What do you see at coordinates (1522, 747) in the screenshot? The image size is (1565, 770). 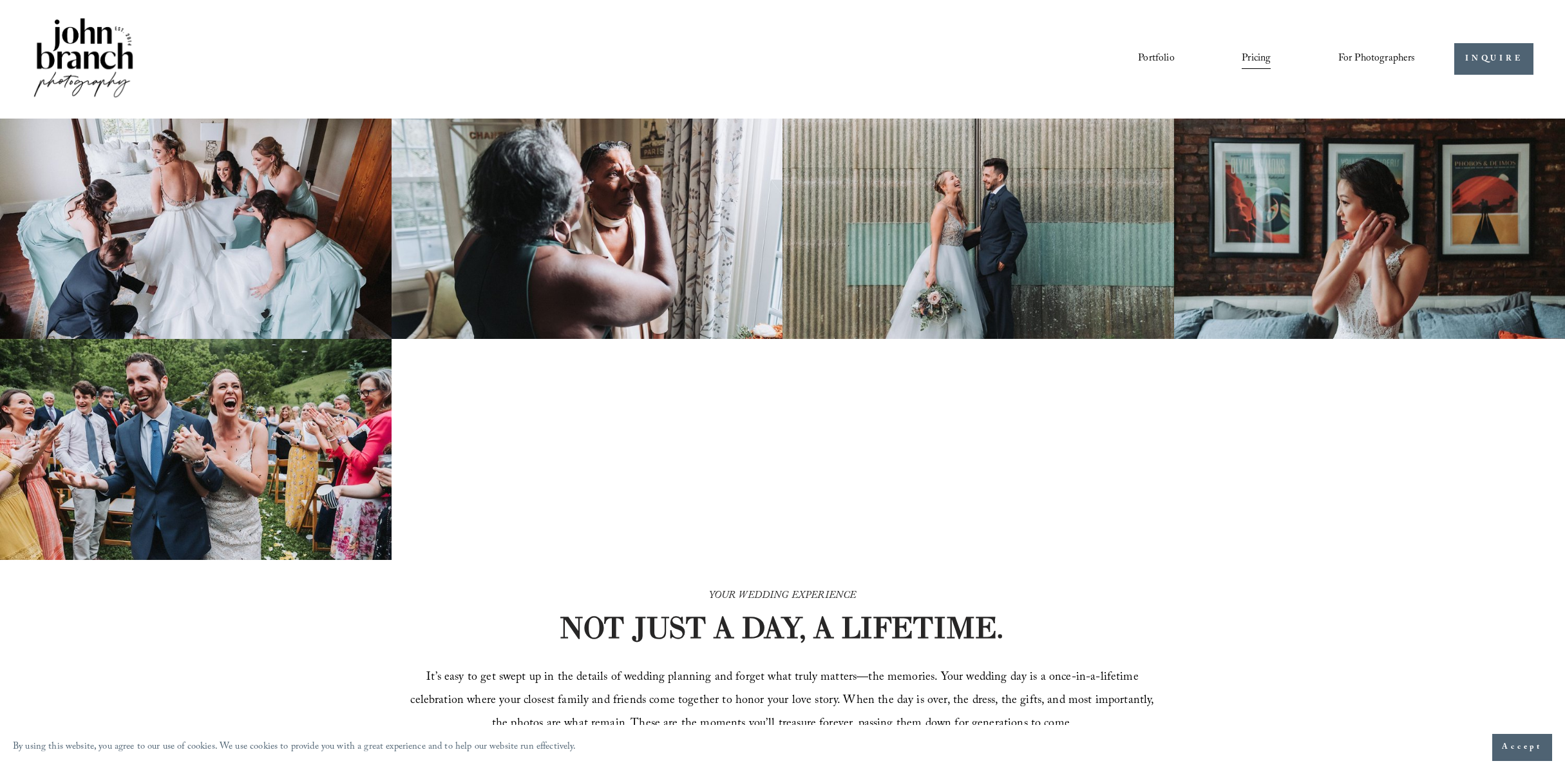 I see `span: Accept` at bounding box center [1522, 747].